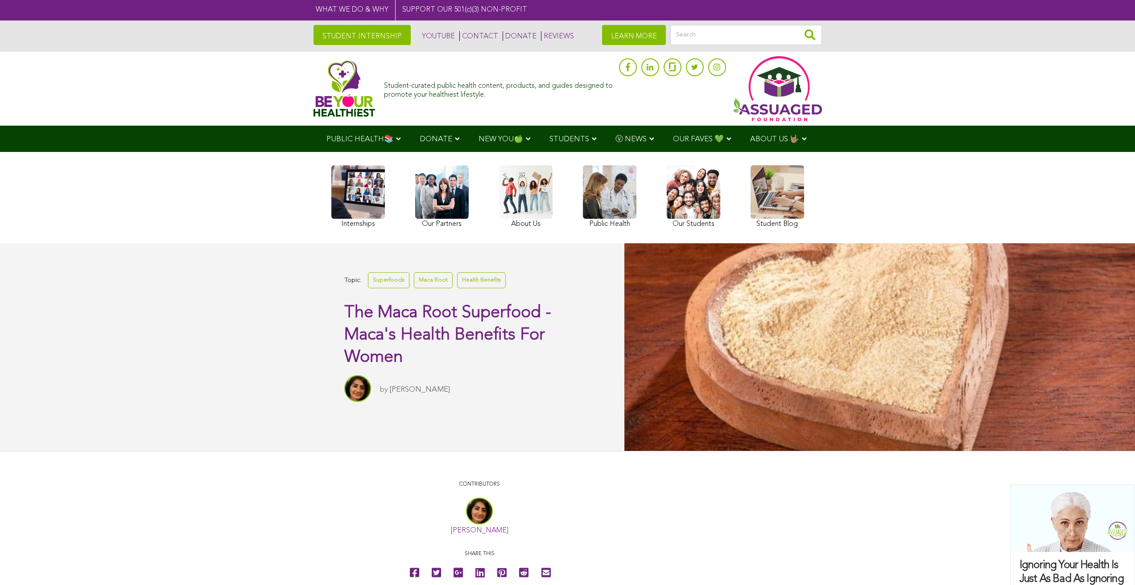  What do you see at coordinates (479, 485) in the screenshot?
I see `p: CONTRIBUTORS` at bounding box center [479, 485].